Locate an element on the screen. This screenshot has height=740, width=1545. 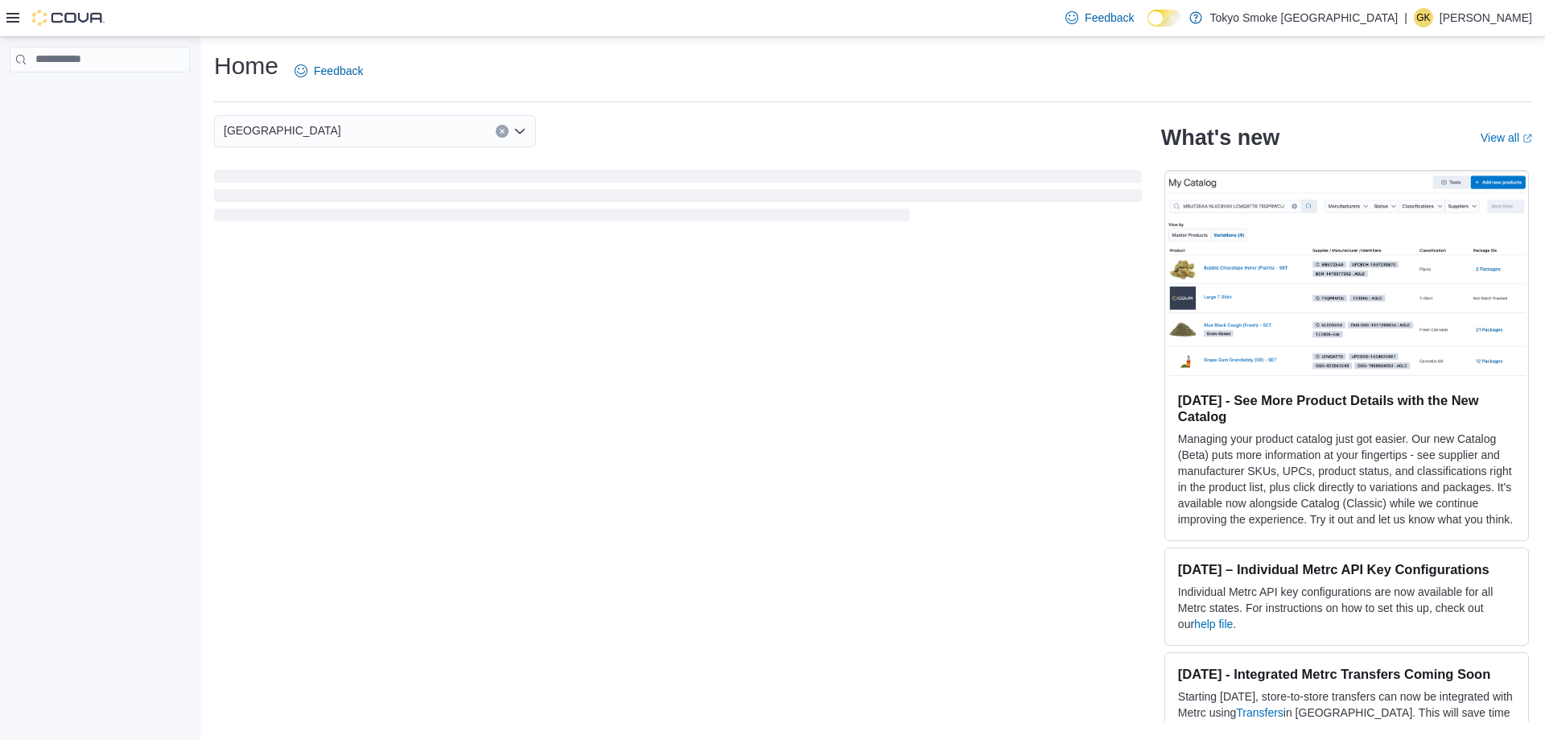
img: Cova is located at coordinates (68, 18).